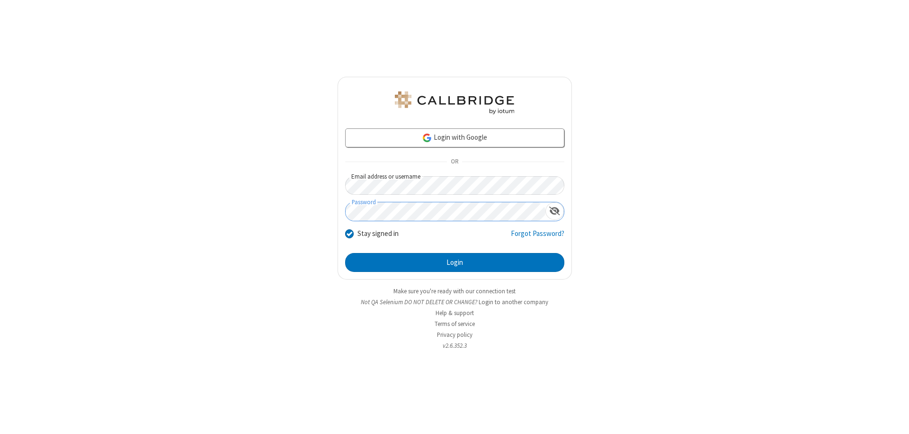 The image size is (909, 434). Describe the element at coordinates (455, 291) in the screenshot. I see `a: Make sure you're ready with our connection test` at that location.